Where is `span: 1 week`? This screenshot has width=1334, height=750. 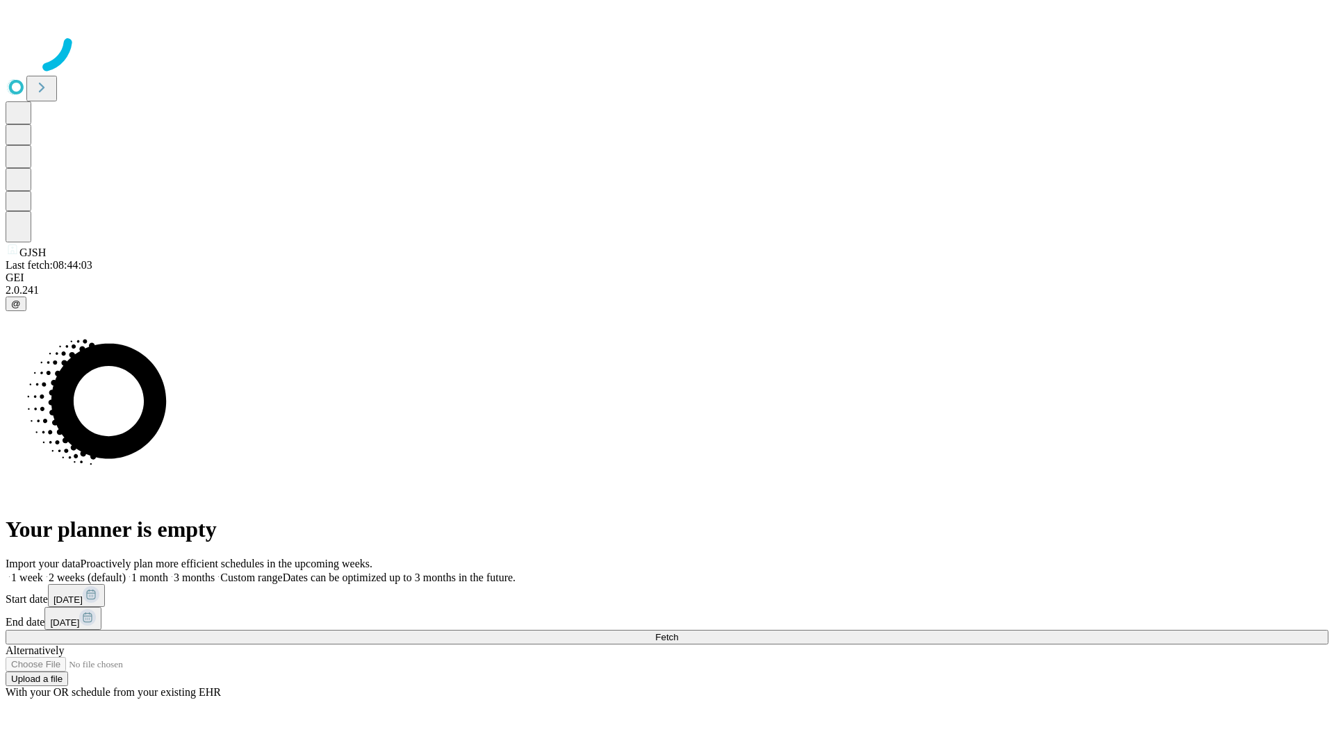 span: 1 week is located at coordinates (27, 577).